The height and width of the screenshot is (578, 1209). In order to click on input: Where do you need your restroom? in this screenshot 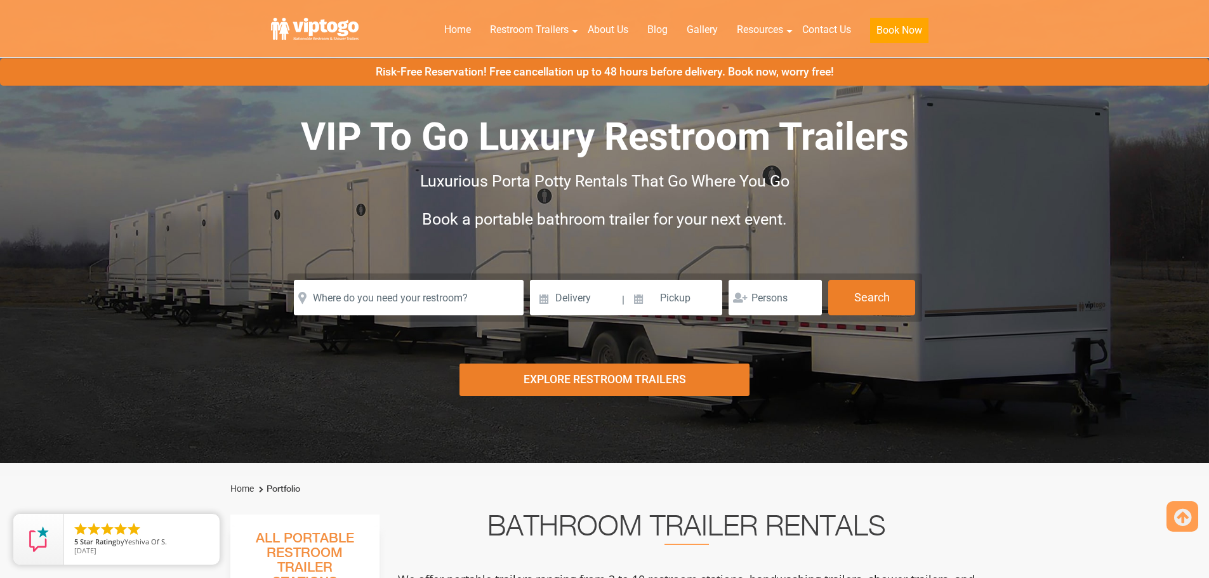, I will do `click(409, 298)`.